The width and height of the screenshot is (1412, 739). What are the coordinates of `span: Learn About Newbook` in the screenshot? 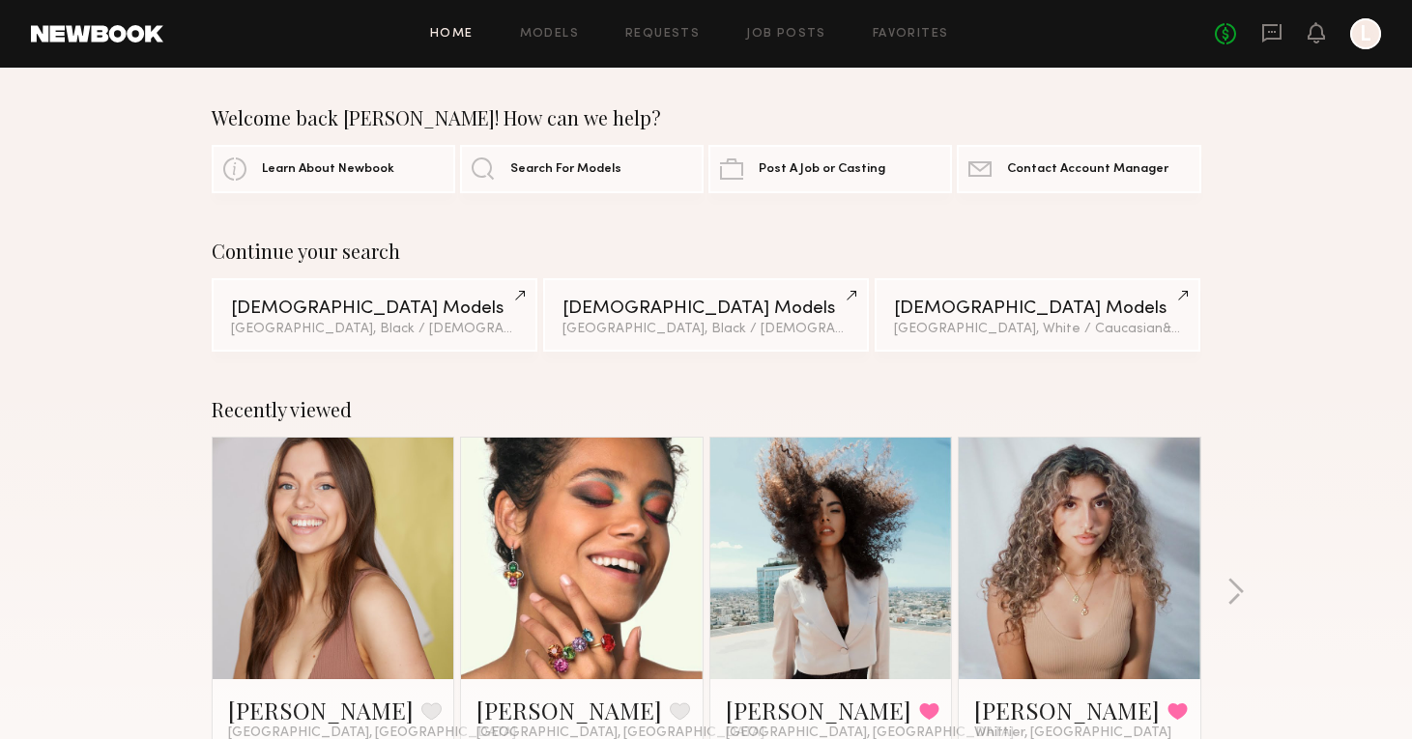 It's located at (328, 169).